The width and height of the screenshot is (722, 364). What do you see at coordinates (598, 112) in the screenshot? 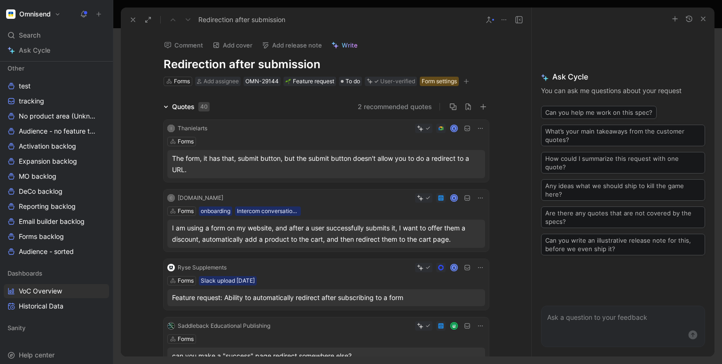
I see `button: Can you help me work on this spec?` at bounding box center [598, 112].